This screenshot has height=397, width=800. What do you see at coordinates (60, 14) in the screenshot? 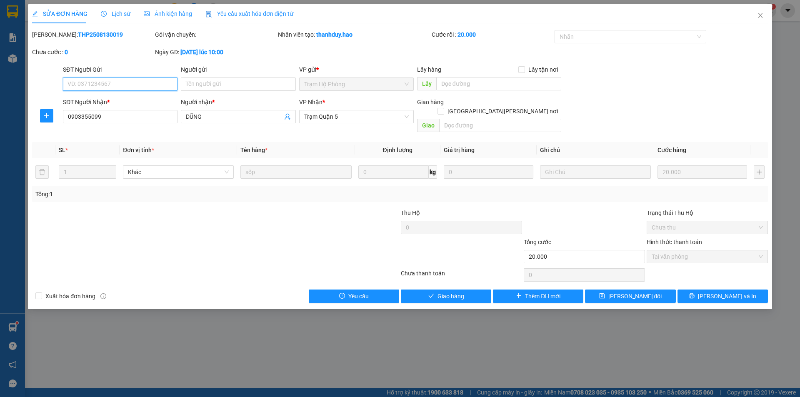
I see `span: SỬA ĐƠN HÀNG` at bounding box center [60, 14].